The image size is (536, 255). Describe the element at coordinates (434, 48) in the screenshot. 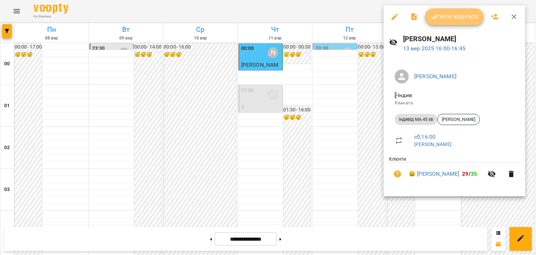

I see `a: 13 вер 2025 16:00-16:45` at that location.